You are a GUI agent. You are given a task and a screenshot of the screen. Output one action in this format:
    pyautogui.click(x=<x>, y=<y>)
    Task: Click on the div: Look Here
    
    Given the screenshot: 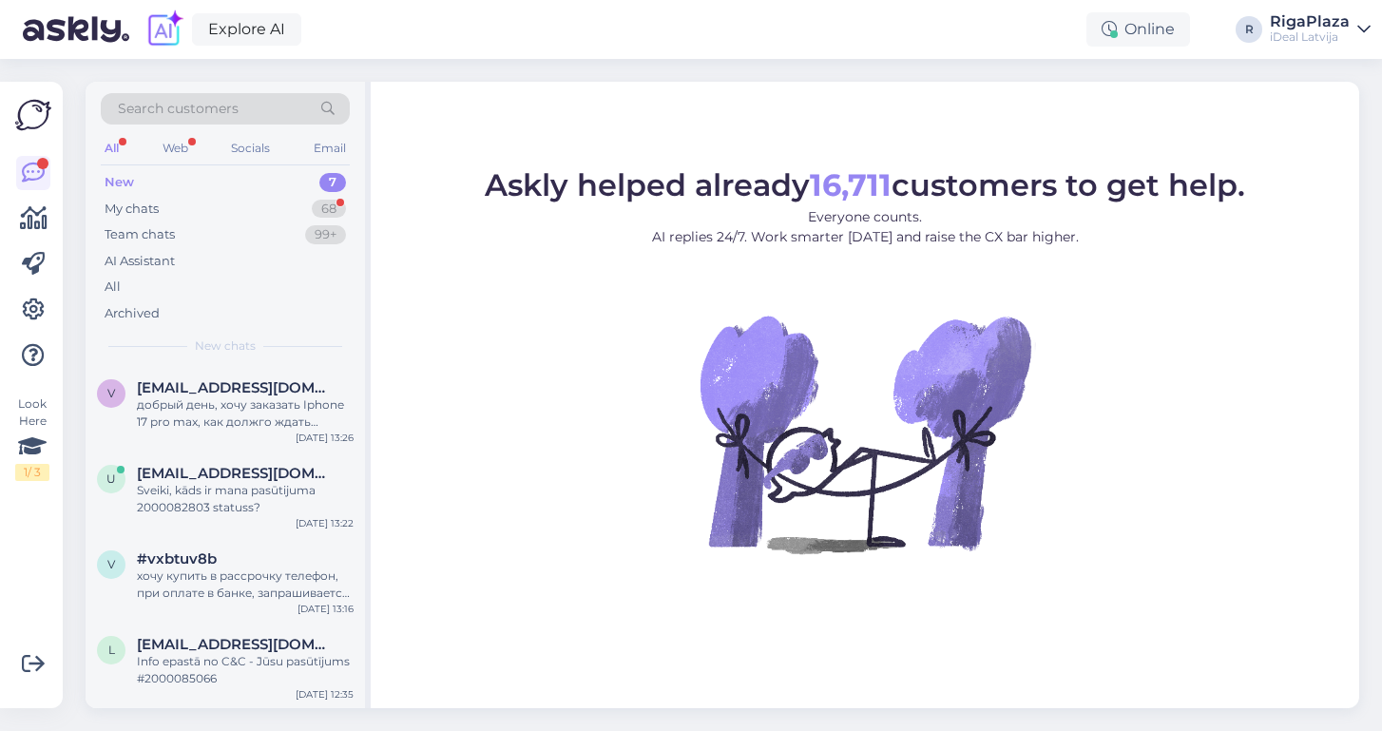 What is the action you would take?
    pyautogui.click(x=32, y=438)
    